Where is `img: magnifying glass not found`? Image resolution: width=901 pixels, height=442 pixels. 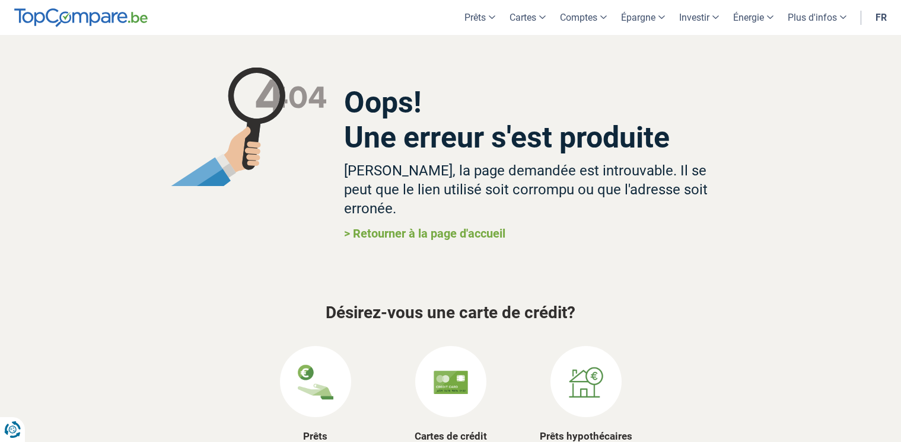
img: magnifying glass not found is located at coordinates (248, 127).